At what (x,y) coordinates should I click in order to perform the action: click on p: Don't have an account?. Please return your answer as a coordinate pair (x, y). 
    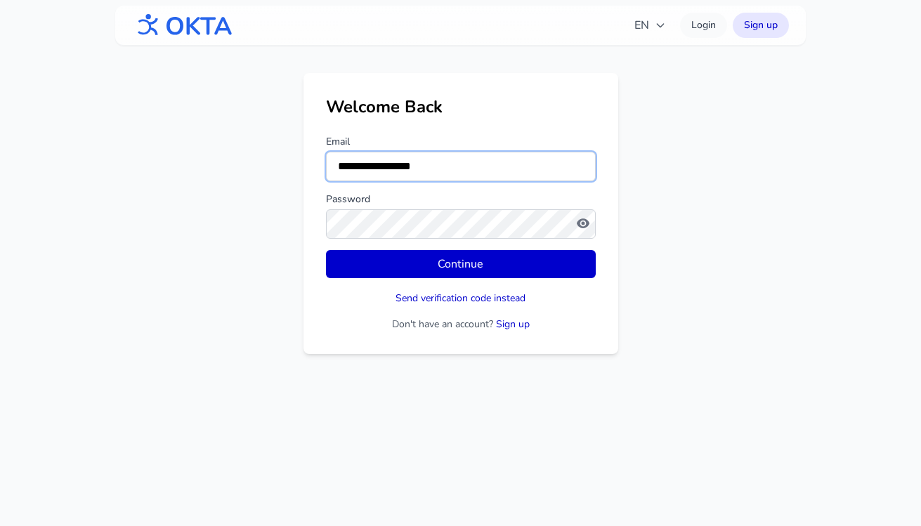
    Looking at the image, I should click on (461, 324).